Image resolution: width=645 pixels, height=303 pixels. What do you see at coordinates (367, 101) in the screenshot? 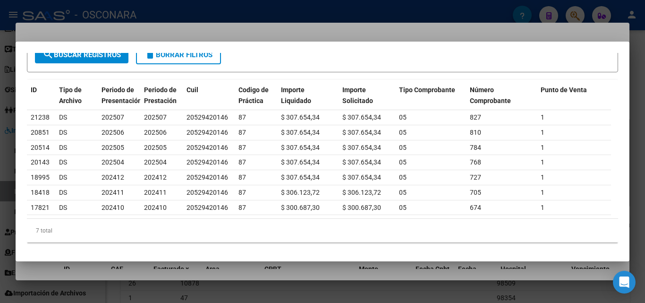
I see `datatable-header-cell: Importe Solicitado` at bounding box center [367, 101].